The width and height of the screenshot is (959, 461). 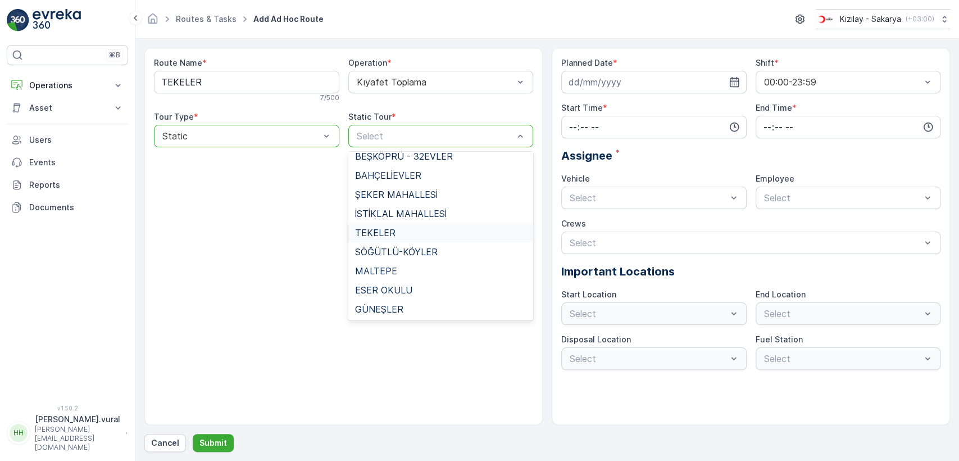 I want to click on label: Route Name, so click(x=178, y=62).